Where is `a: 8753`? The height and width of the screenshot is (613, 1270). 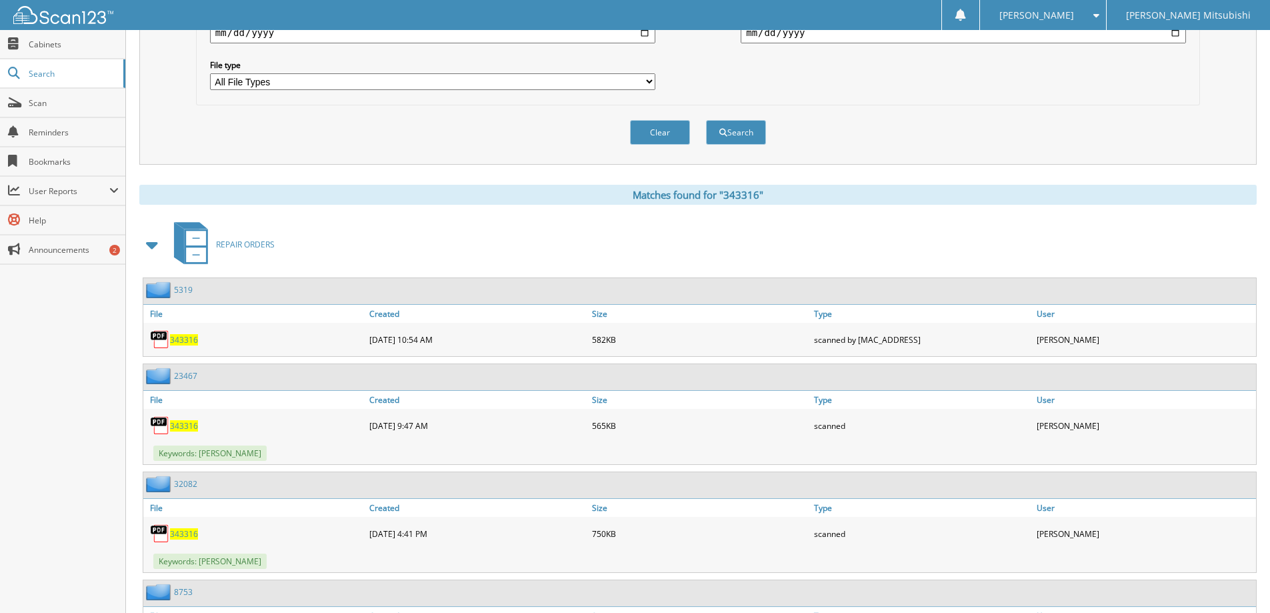 a: 8753 is located at coordinates (183, 591).